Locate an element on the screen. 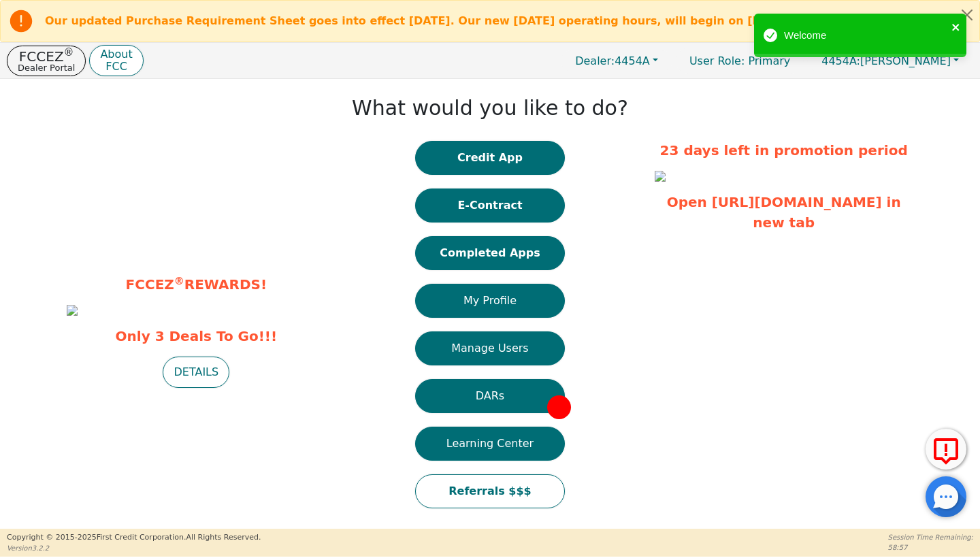  p: About is located at coordinates (116, 54).